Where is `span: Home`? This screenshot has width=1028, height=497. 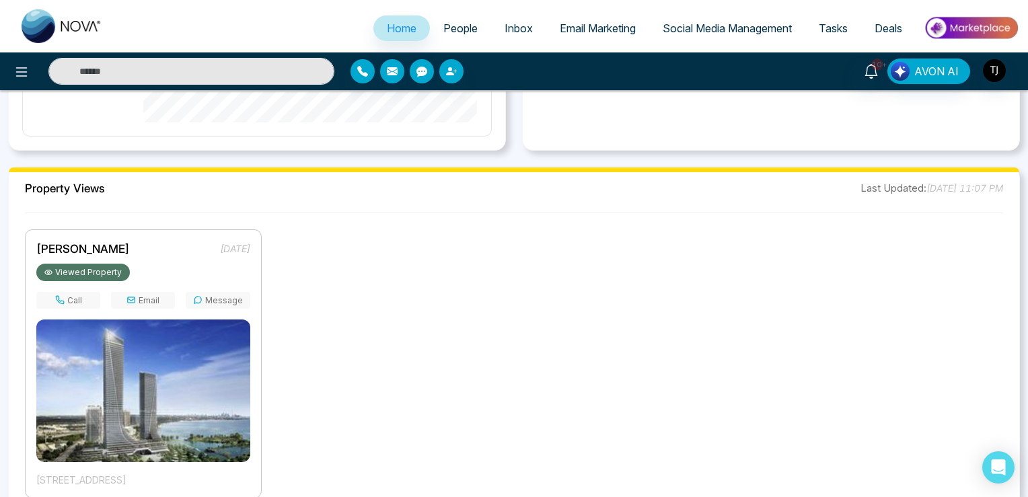
span: Home is located at coordinates (402, 28).